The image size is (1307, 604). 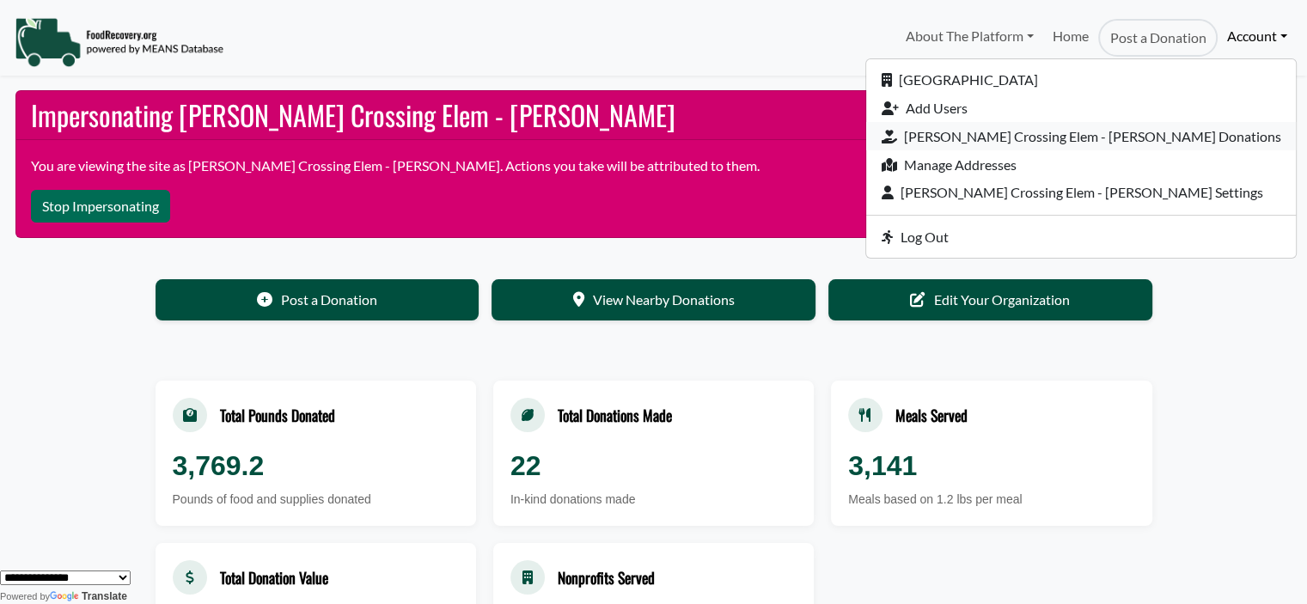 What do you see at coordinates (119, 42) in the screenshot?
I see `img: NavigationLogo_FoodRecovery-91c16205cd0af1ed486a0f1a7774a6544ea792ac00100771e7dd3ec7c0e58e41.png` at bounding box center [119, 42].